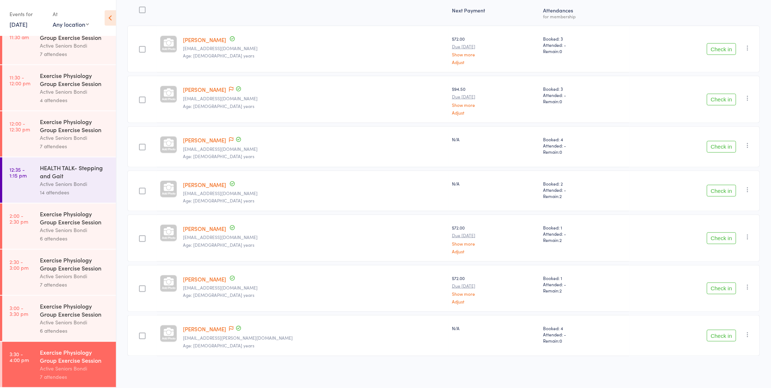 The image size is (771, 388). Describe the element at coordinates (314, 48) in the screenshot. I see `small: susytok@hotmail.com` at that location.